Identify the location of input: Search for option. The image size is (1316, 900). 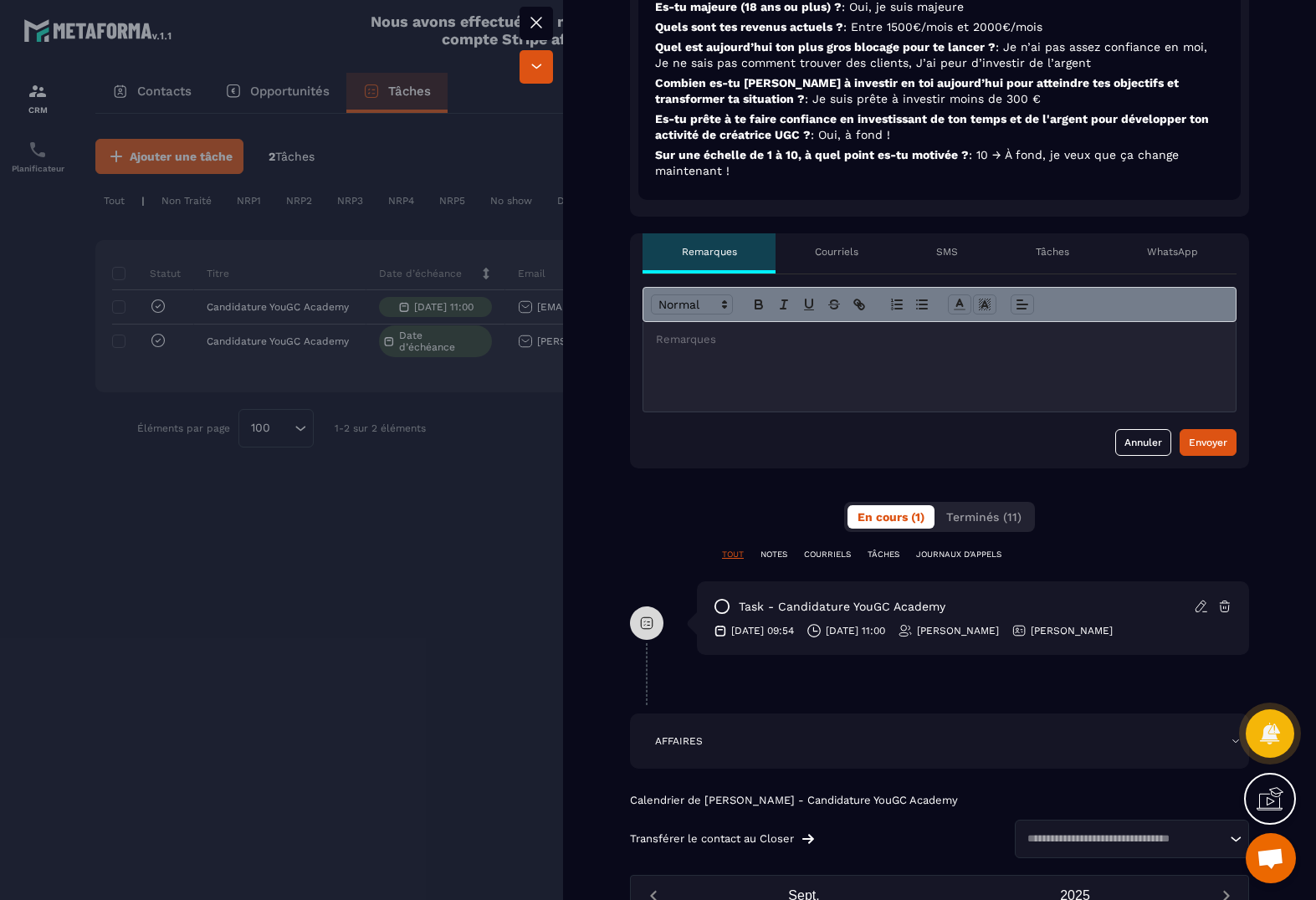
(1124, 839).